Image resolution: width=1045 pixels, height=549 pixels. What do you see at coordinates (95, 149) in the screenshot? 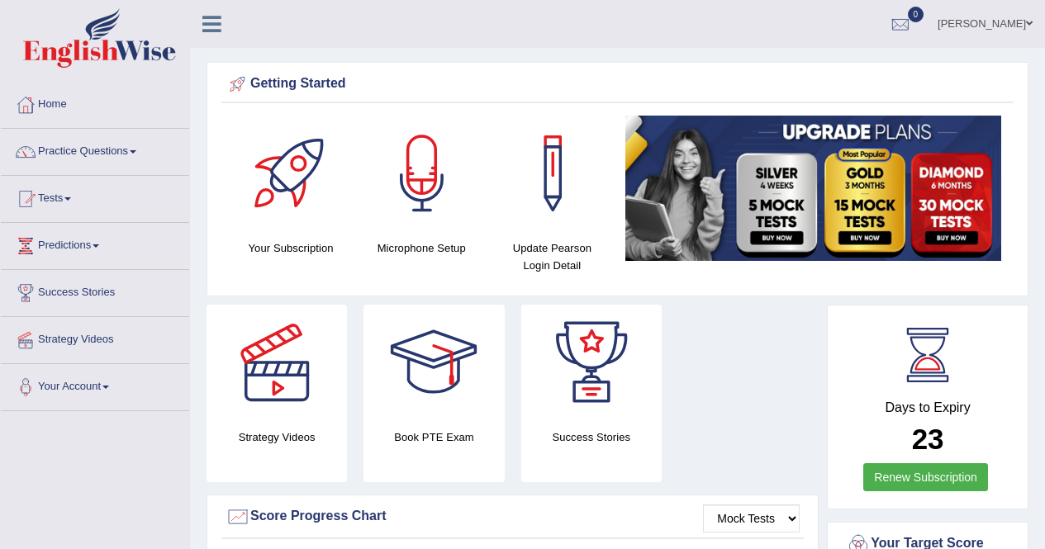
I see `a: Practice Questions` at bounding box center [95, 149].